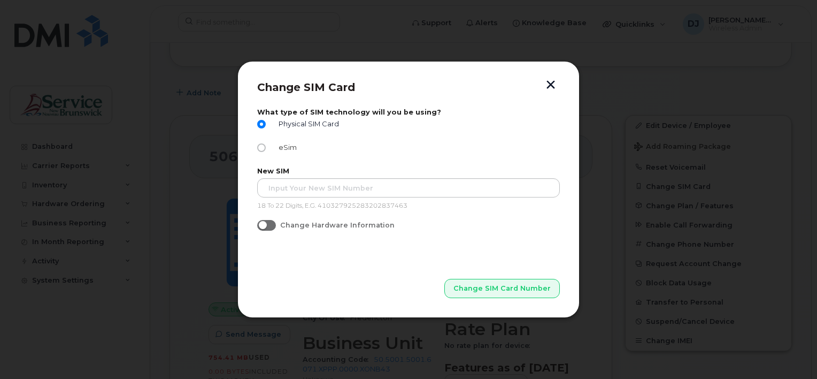 This screenshot has height=379, width=817. I want to click on span: Change SIM Card Number, so click(502, 288).